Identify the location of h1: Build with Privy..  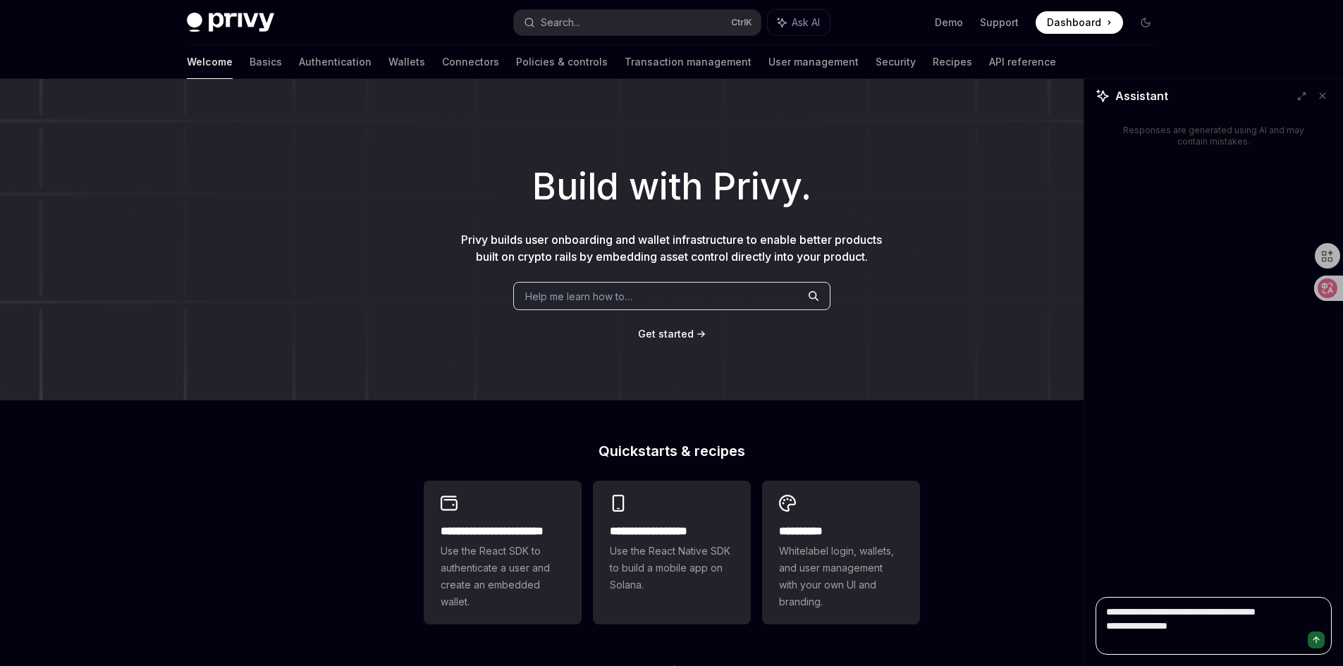
(671, 187).